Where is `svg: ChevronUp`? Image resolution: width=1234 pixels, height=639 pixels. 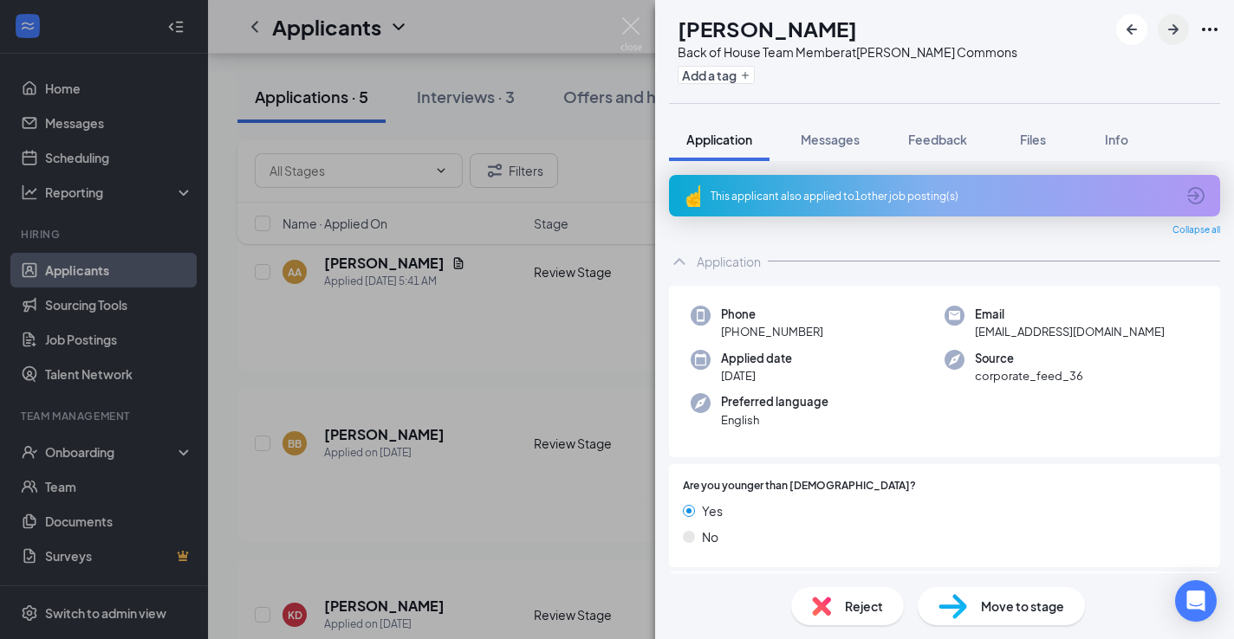
svg: ChevronUp is located at coordinates (679, 262).